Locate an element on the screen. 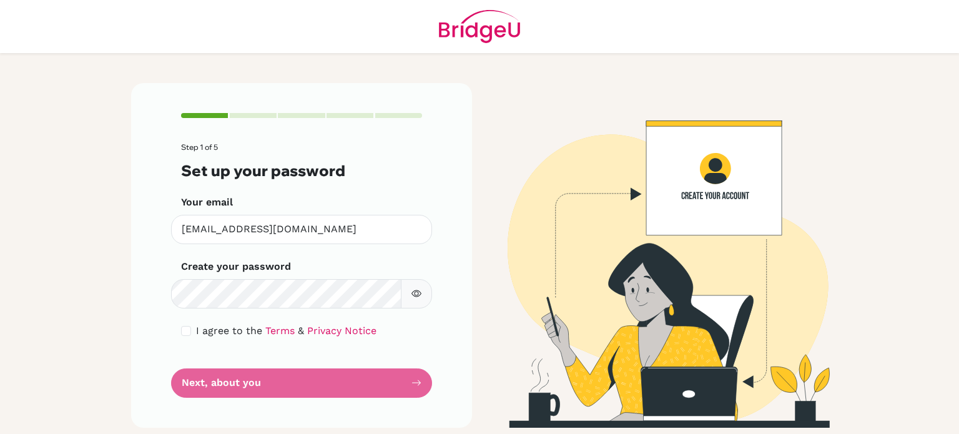 The width and height of the screenshot is (959, 434). a: Privacy Notice is located at coordinates (342, 330).